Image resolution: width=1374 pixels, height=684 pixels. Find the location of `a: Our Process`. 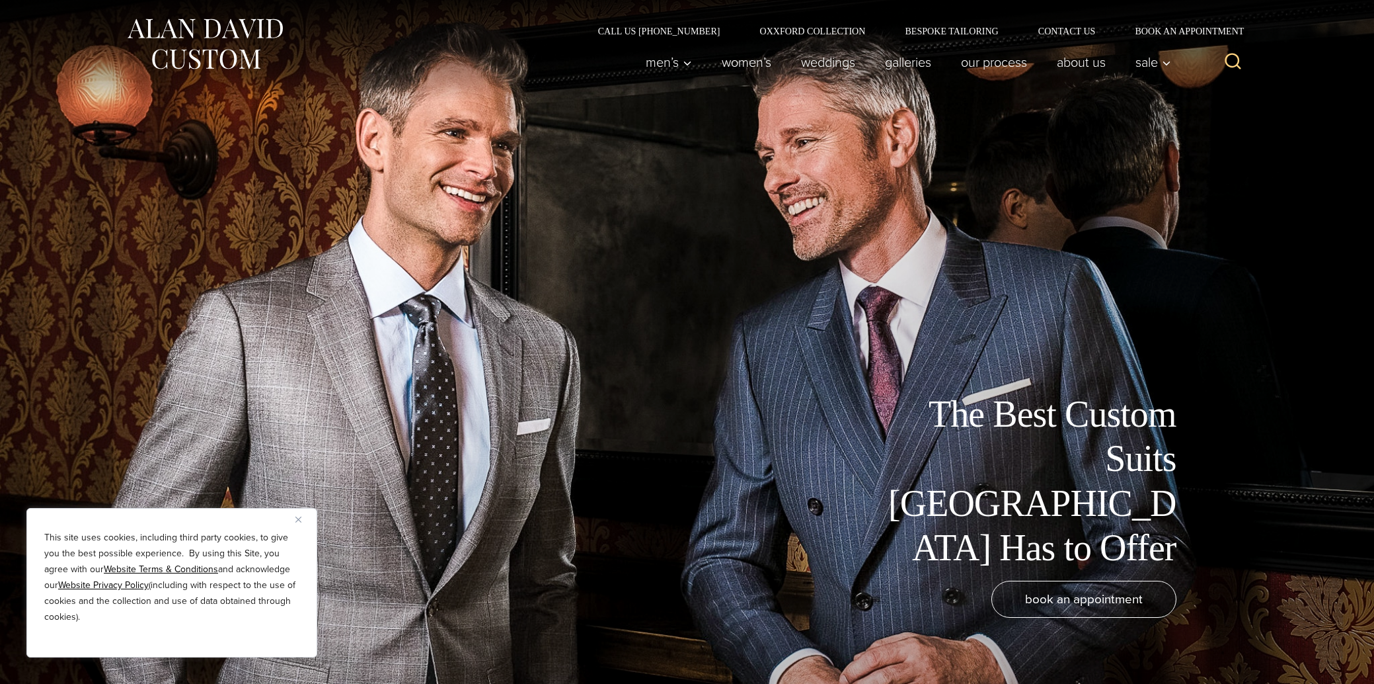

a: Our Process is located at coordinates (994, 62).